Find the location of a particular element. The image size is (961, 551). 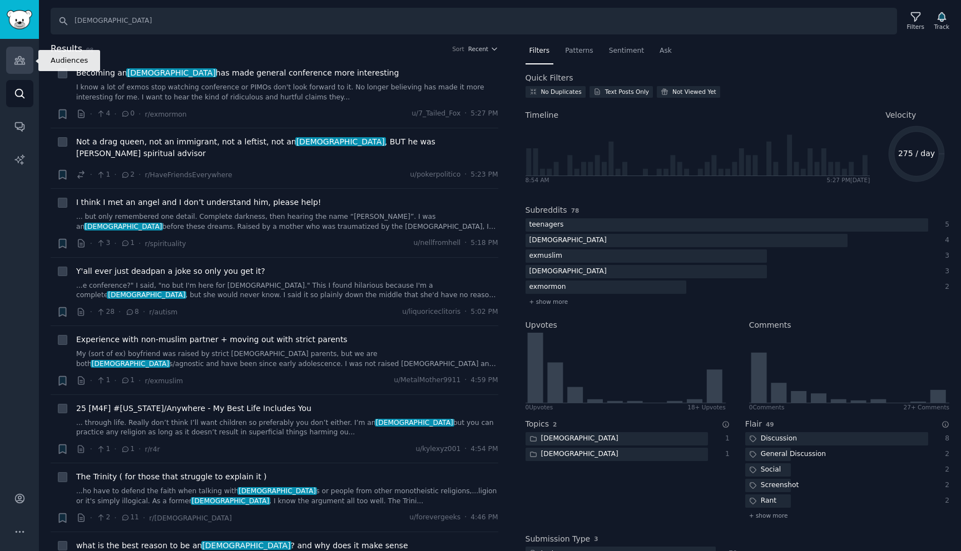

input: Search Keyword is located at coordinates (474, 21).